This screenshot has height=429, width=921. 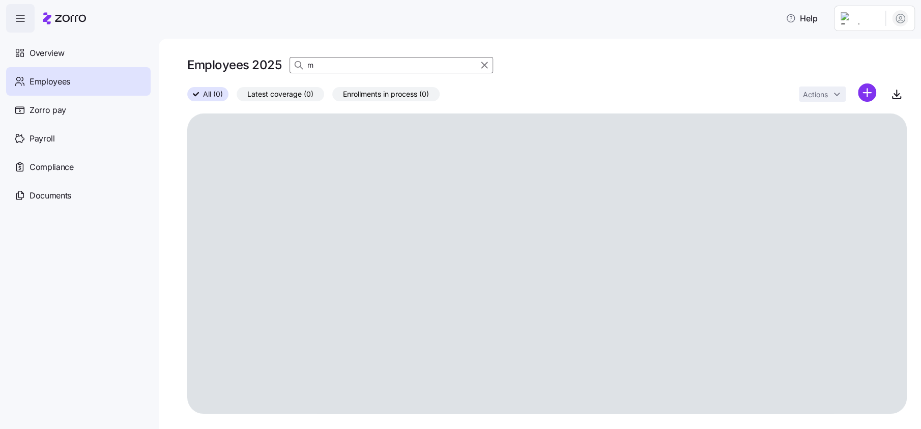 What do you see at coordinates (50, 195) in the screenshot?
I see `span: Documents` at bounding box center [50, 195].